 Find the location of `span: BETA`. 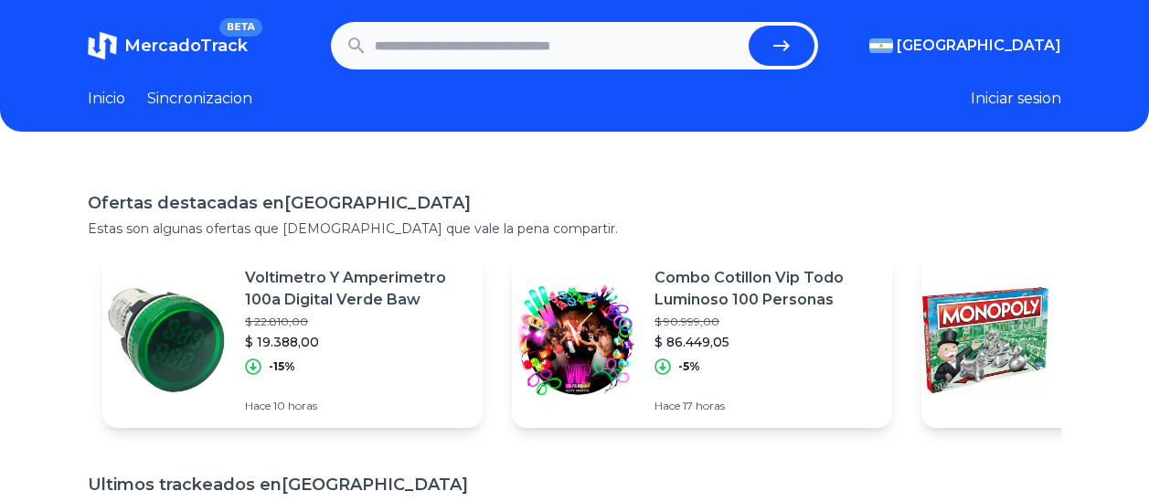

span: BETA is located at coordinates (241, 27).